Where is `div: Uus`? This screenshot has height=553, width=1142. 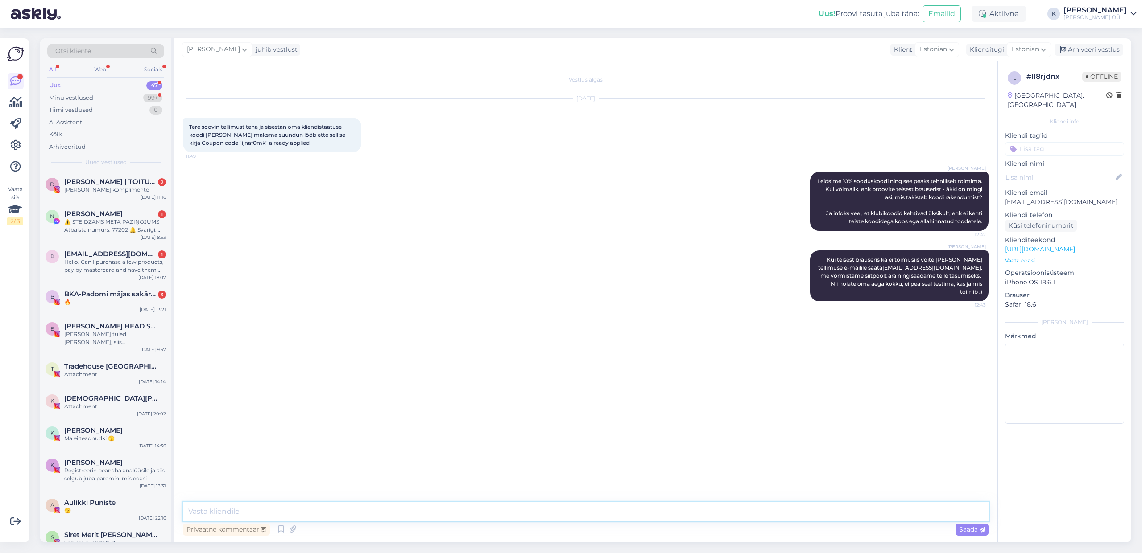 div: Uus is located at coordinates (55, 86).